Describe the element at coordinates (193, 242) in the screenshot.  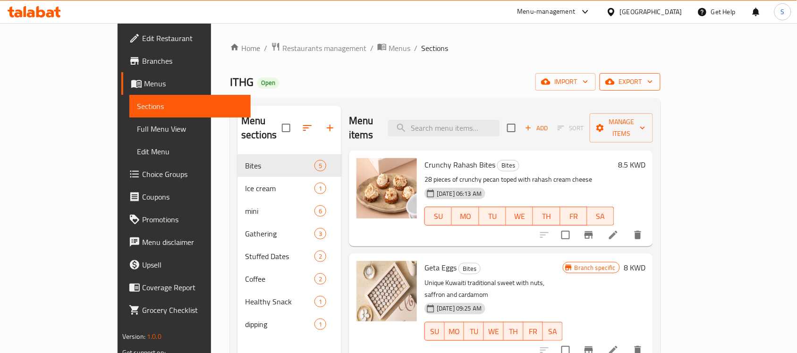
I see `span: Menu disclaimer` at that location.